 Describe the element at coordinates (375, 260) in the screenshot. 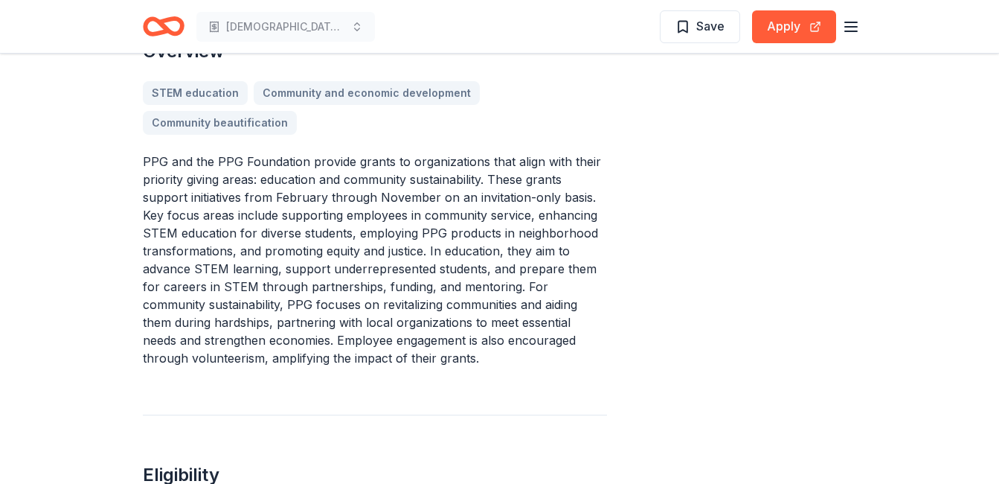

I see `p: PPG and the PPG Foundation provide grants to organizations that align with their priority giving ...` at that location.